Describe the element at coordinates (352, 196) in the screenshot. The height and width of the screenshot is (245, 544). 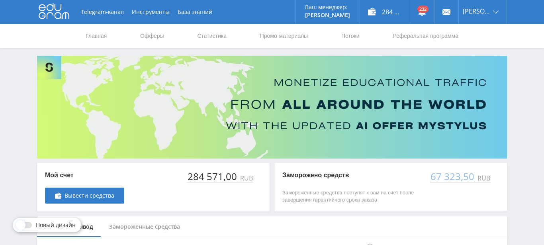
I see `p: Замороженные средства поступят к вам на счет после завершения гарантийного срока заказа` at that location.